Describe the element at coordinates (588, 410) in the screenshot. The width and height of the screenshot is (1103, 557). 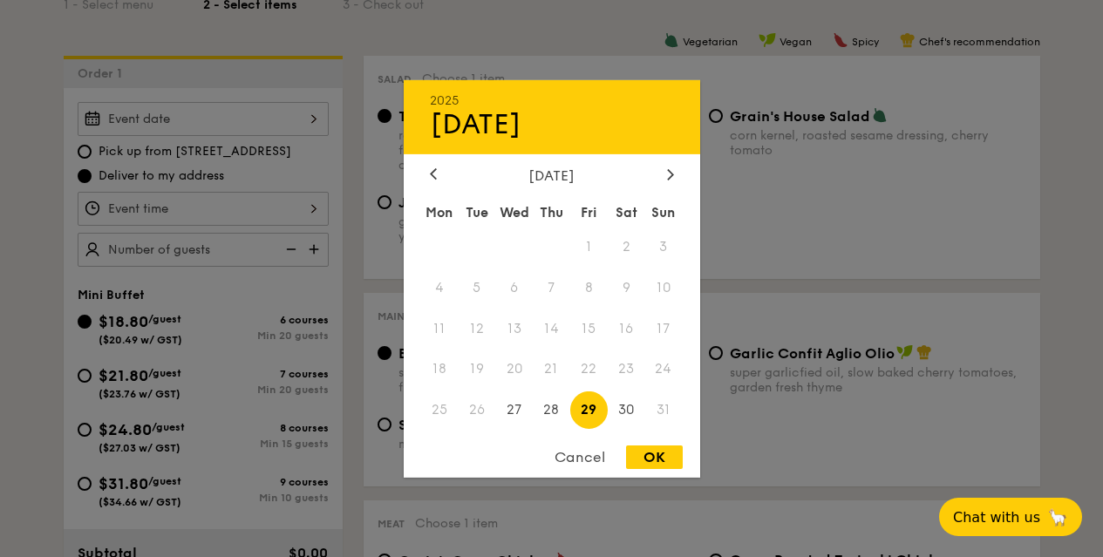
I see `span: 29` at that location.